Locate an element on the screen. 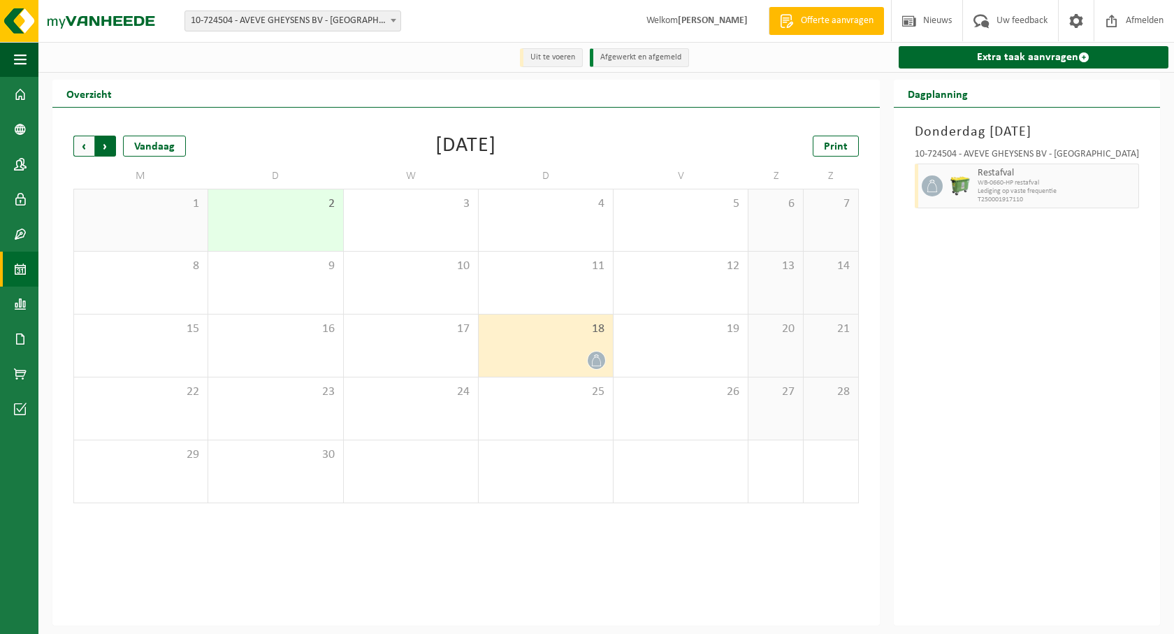  span: 1 is located at coordinates (140, 204).